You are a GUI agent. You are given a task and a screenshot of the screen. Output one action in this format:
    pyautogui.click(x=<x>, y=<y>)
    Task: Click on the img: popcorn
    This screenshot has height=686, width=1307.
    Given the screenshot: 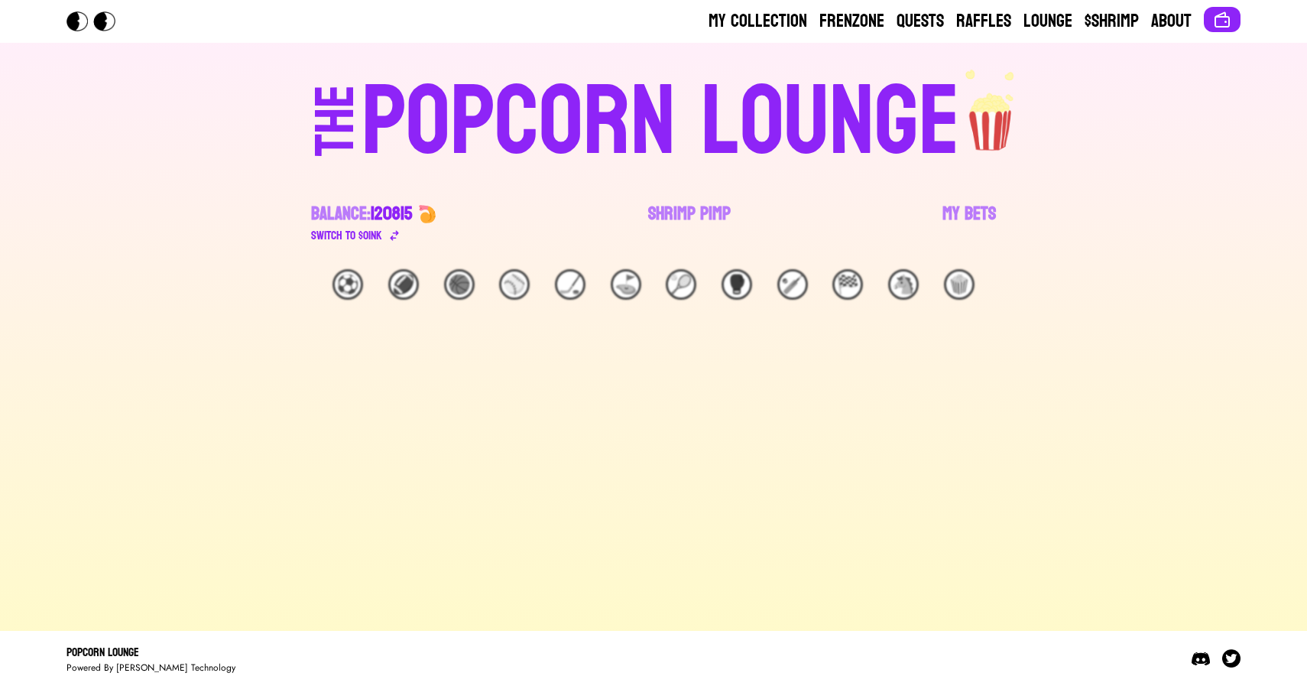 What is the action you would take?
    pyautogui.click(x=991, y=110)
    